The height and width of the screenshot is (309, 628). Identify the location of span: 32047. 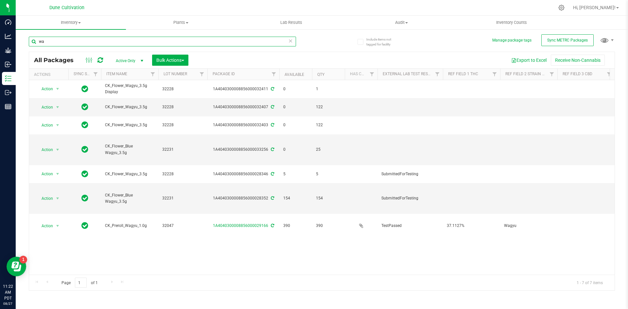
(183, 226).